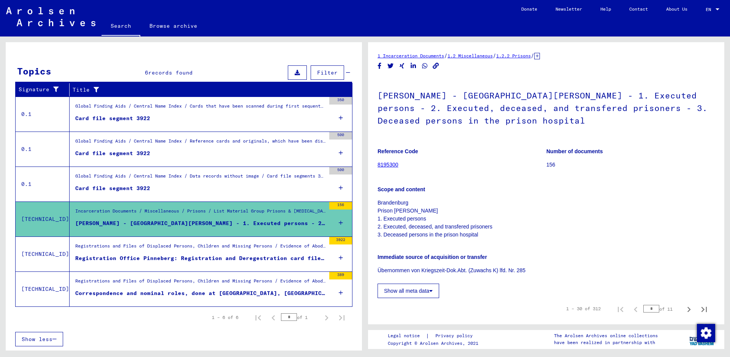 The width and height of the screenshot is (730, 357). Describe the element at coordinates (702, 339) in the screenshot. I see `img: yv_logo.png` at that location.